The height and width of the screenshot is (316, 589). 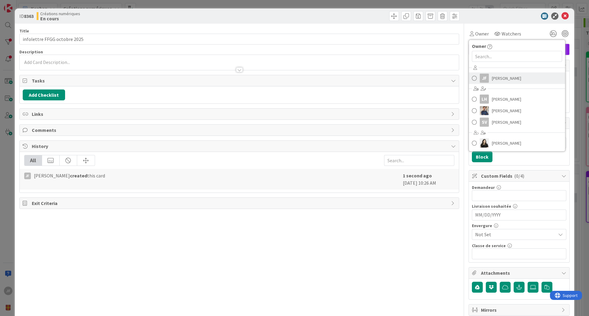 I want to click on span: Support, so click(x=20, y=5).